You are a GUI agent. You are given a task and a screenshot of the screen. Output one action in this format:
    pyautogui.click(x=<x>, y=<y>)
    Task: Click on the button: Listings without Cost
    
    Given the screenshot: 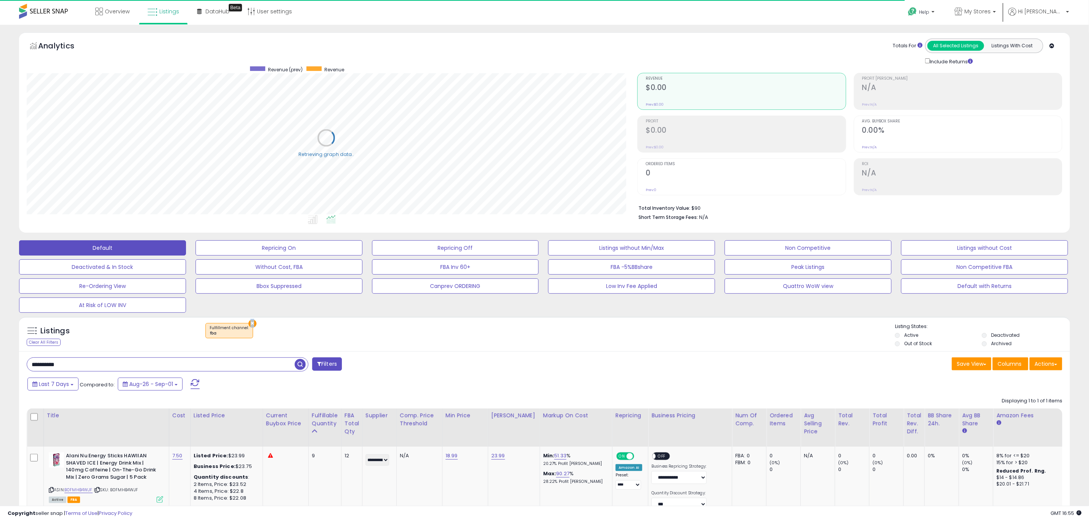 What is the action you would take?
    pyautogui.click(x=984, y=248)
    